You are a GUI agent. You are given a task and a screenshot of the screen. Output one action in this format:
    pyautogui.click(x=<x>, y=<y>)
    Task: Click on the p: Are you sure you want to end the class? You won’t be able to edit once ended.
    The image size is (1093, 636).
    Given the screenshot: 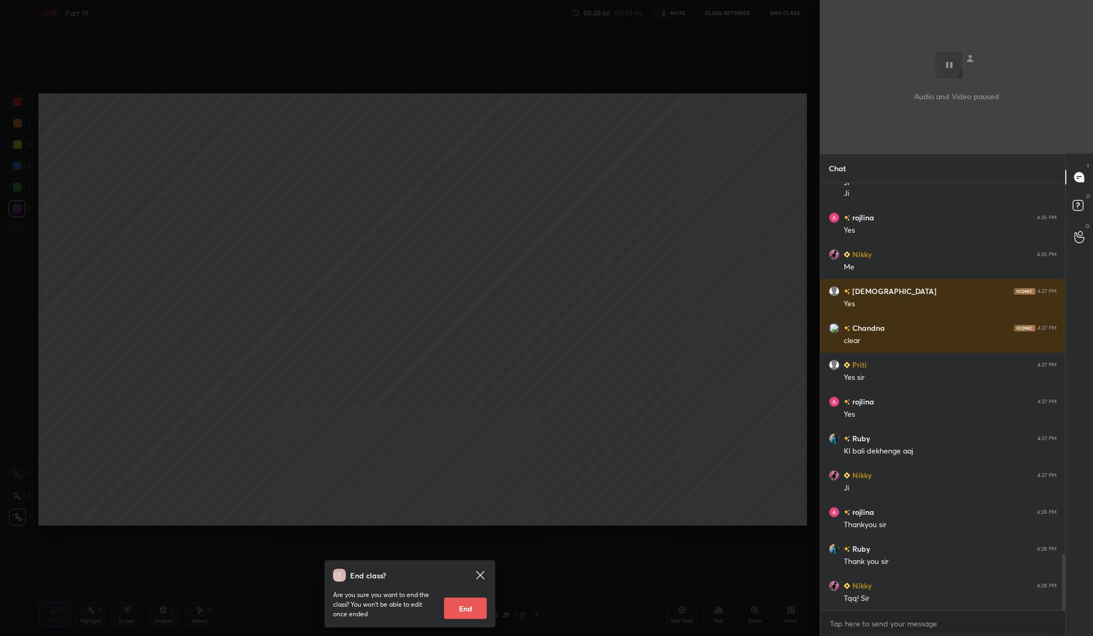 What is the action you would take?
    pyautogui.click(x=384, y=605)
    